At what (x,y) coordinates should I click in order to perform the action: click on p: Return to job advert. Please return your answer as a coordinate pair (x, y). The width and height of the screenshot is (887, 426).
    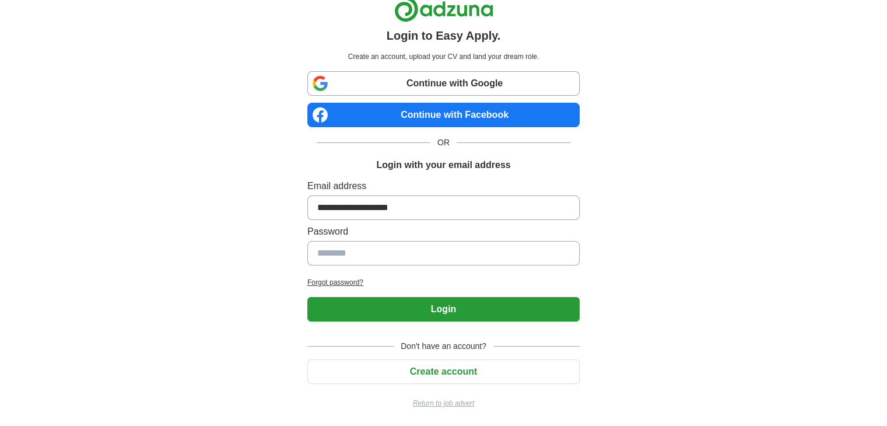
    Looking at the image, I should click on (443, 403).